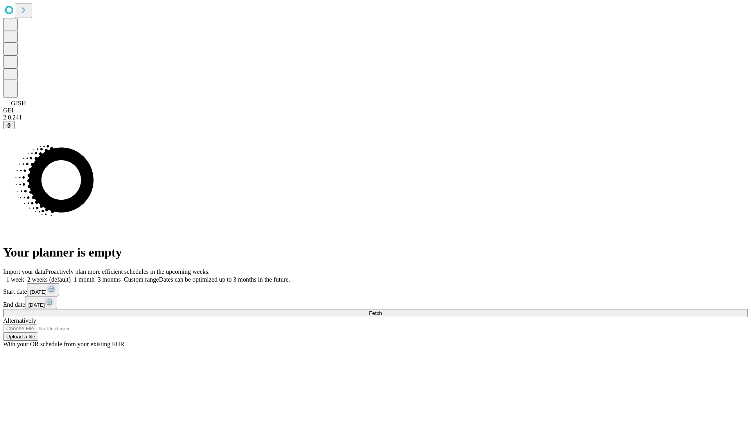  What do you see at coordinates (64, 344) in the screenshot?
I see `span: With your OR schedule from your existing EHR` at bounding box center [64, 344].